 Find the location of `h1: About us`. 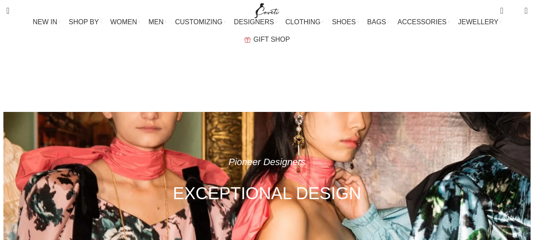

h1: About us is located at coordinates (267, 60).